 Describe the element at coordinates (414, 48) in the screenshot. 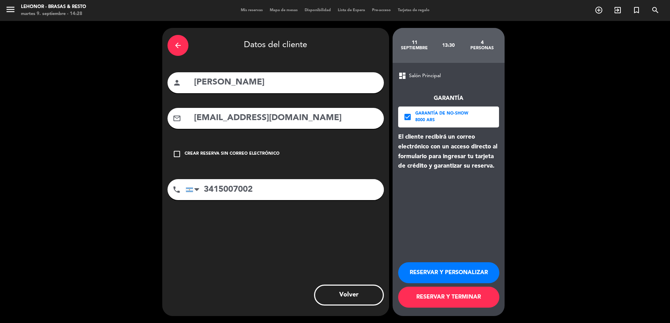

I see `div: septiembre` at that location.